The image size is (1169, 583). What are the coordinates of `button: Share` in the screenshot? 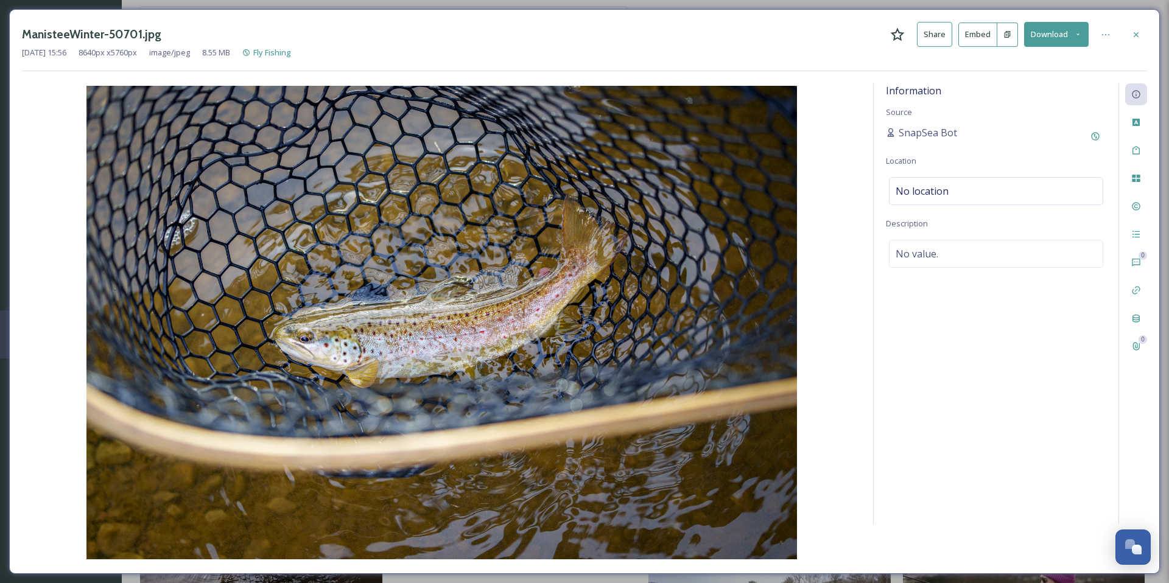 It's located at (934, 34).